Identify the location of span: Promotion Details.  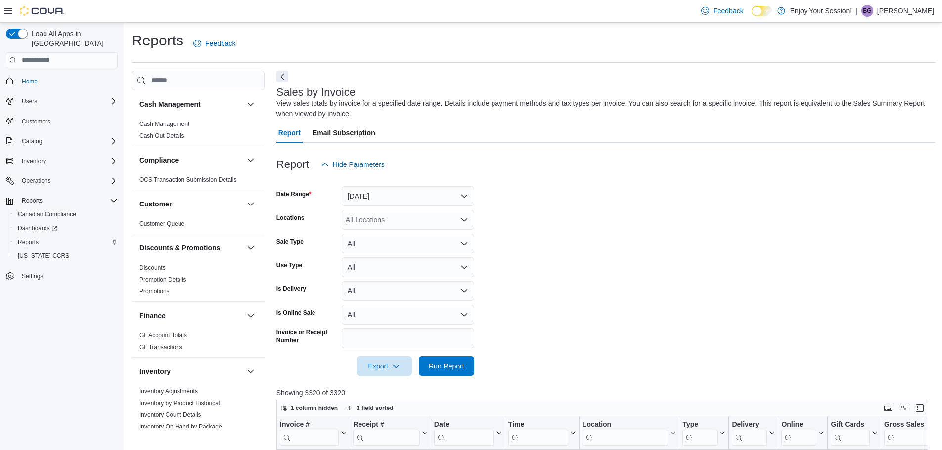
(163, 280).